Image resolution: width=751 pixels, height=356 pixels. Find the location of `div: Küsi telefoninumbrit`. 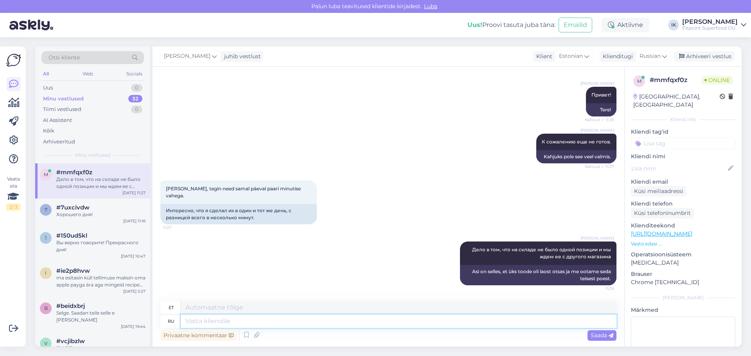

div: Küsi telefoninumbrit is located at coordinates (662, 213).